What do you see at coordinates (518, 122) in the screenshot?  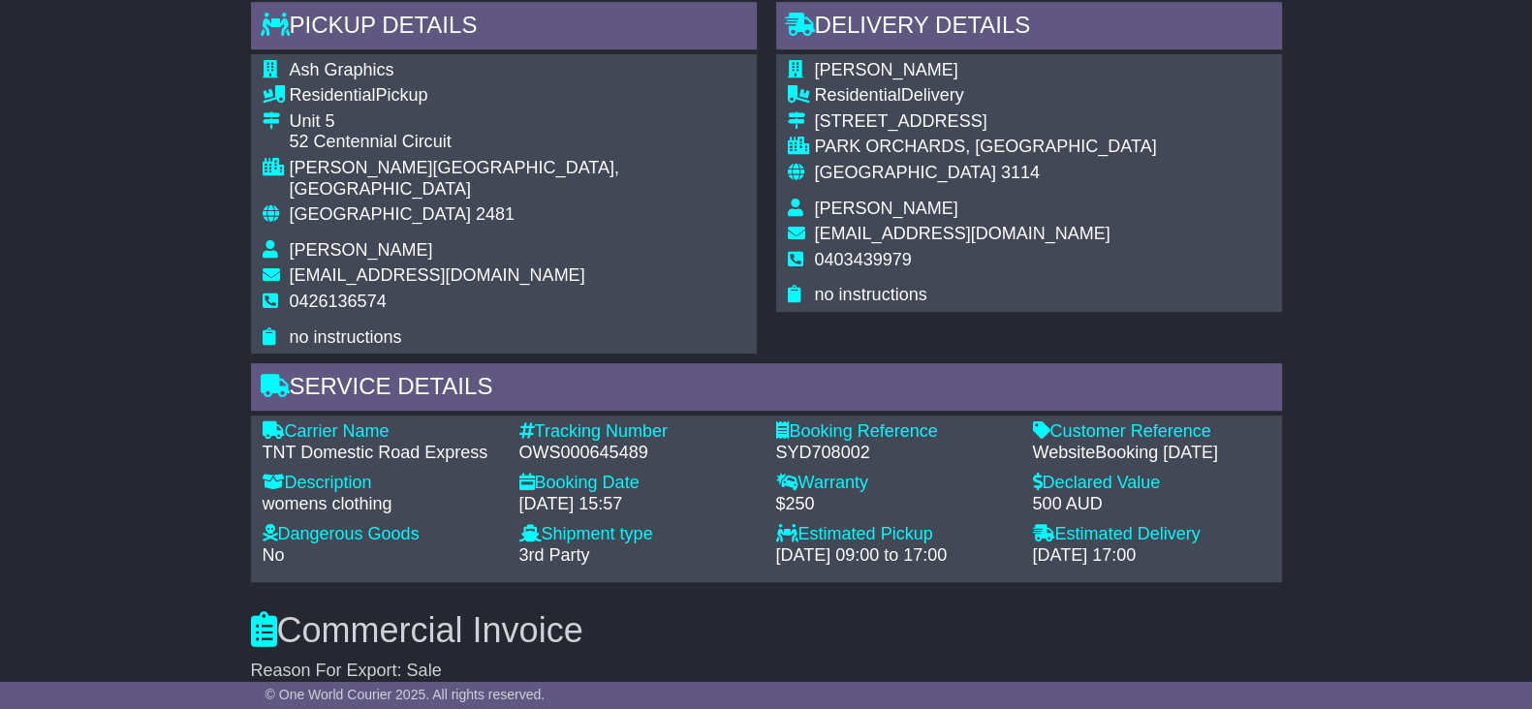 I see `div: Unit 5` at bounding box center [518, 122].